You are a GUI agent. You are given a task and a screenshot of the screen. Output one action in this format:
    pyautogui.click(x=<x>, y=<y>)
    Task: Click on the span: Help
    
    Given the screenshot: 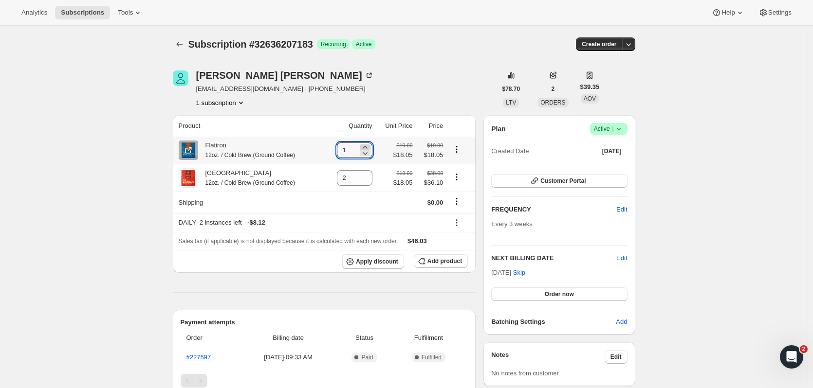 What is the action you would take?
    pyautogui.click(x=727, y=13)
    